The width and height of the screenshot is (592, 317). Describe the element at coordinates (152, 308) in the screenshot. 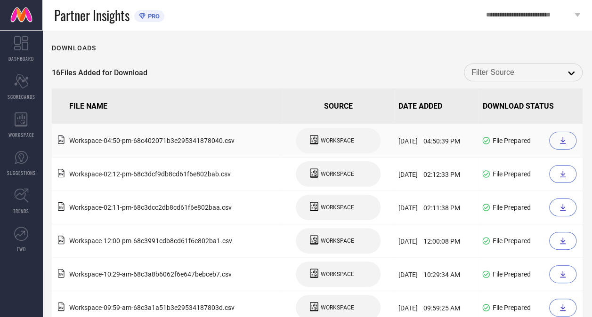

I see `span: Workspace - 09:59-am - 68c3a1a51b3e29534187803d .csv` at that location.